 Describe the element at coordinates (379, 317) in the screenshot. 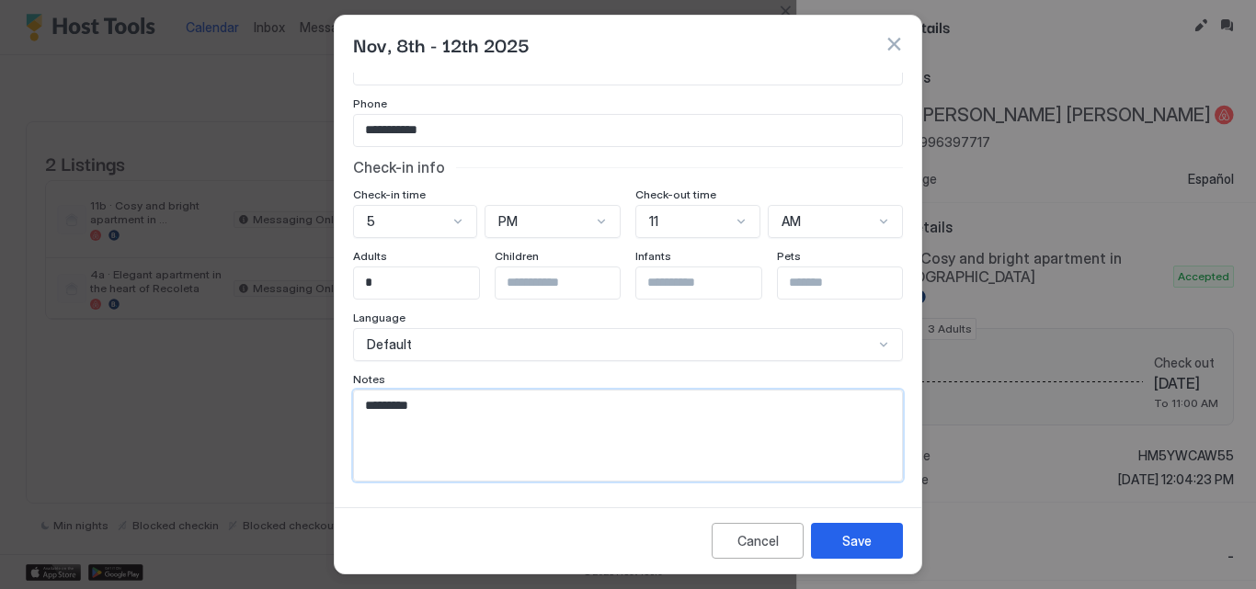

I see `span: Language` at that location.